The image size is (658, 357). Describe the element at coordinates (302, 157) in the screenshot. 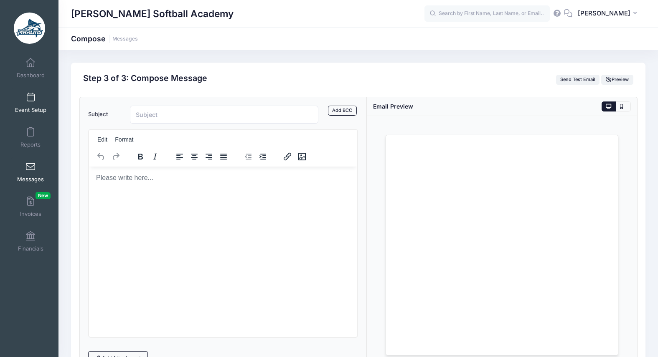

I see `button: Insert/edit image` at that location.